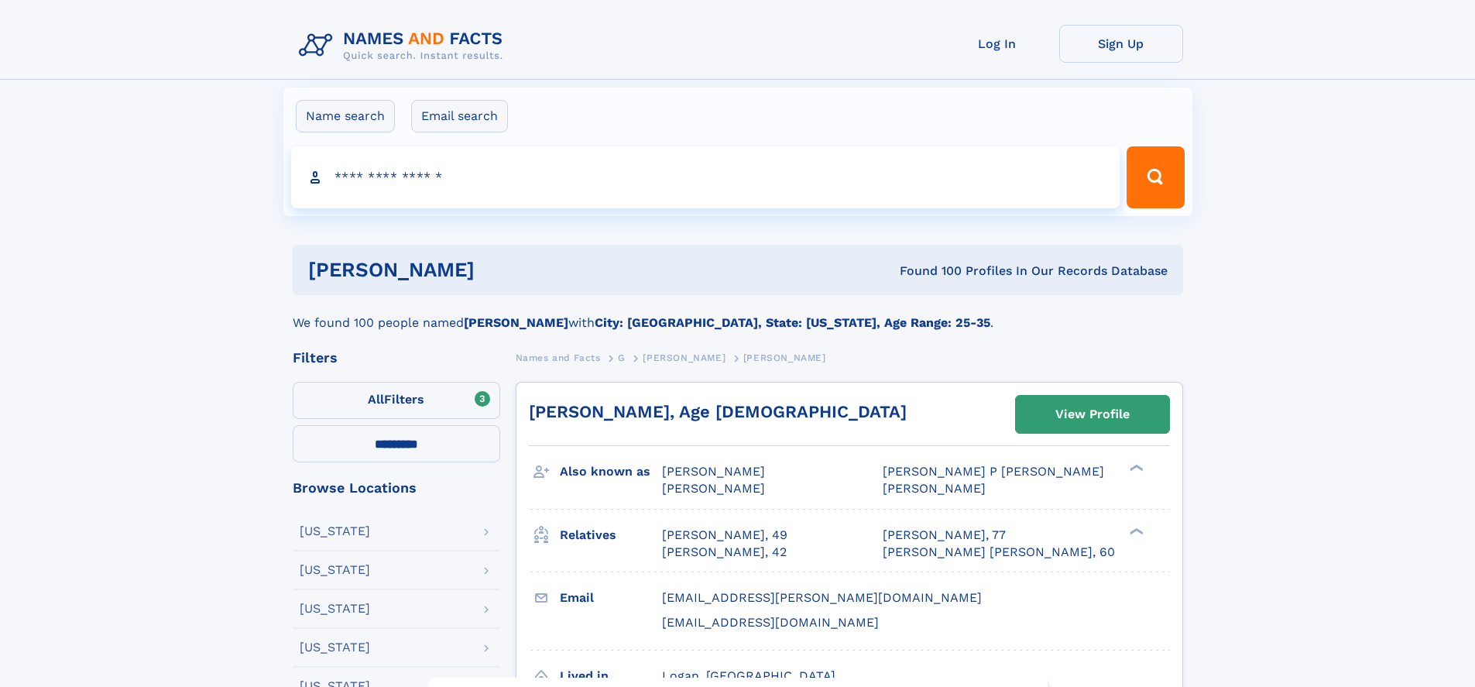  What do you see at coordinates (459, 116) in the screenshot?
I see `label: Email search` at bounding box center [459, 116].